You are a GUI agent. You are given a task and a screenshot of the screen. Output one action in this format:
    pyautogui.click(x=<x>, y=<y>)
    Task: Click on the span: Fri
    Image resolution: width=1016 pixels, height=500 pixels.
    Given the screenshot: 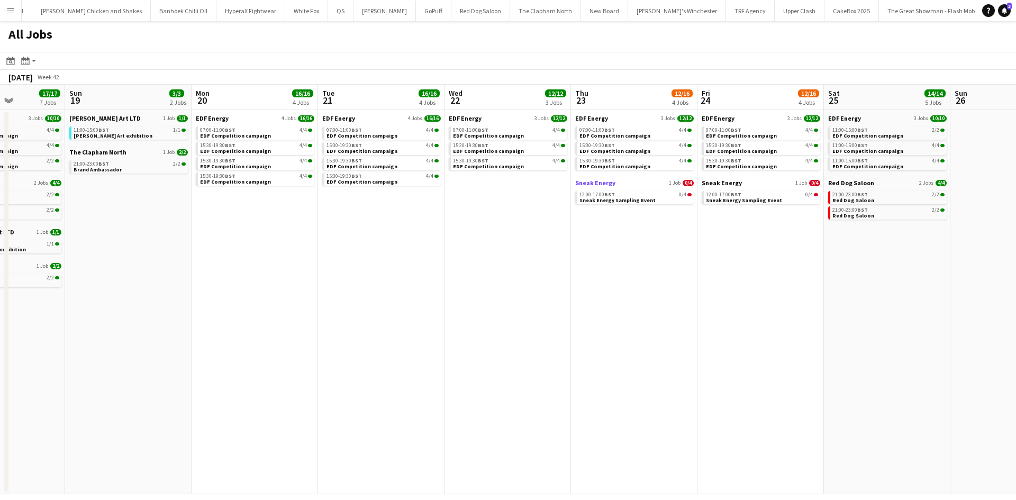 What is the action you would take?
    pyautogui.click(x=706, y=93)
    